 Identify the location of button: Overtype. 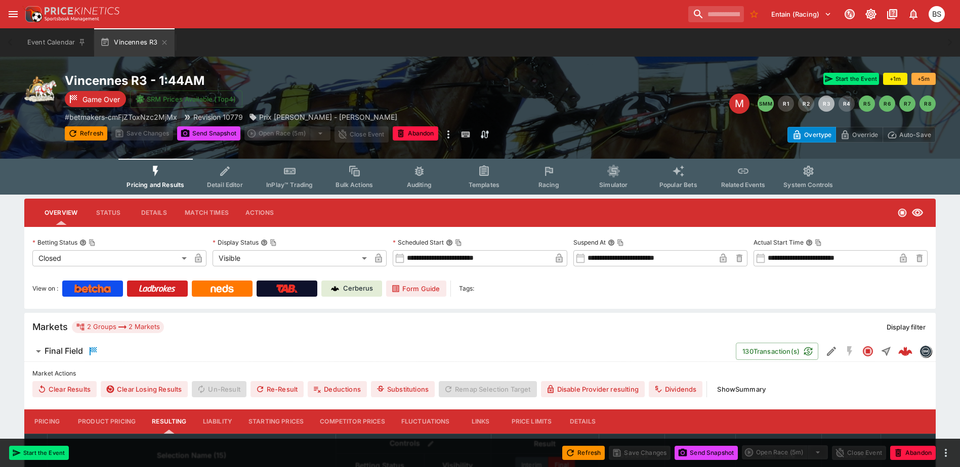
(811, 135).